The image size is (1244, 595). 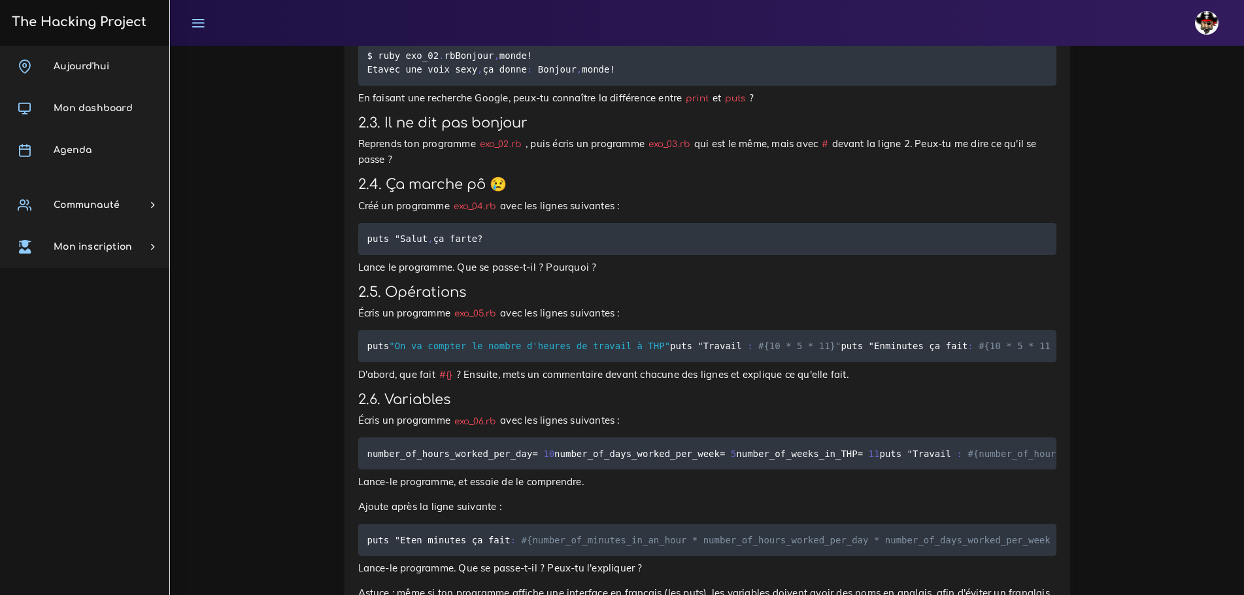 What do you see at coordinates (707, 152) in the screenshot?
I see `p: Reprends ton programme , puis écris un programme qui est le même, mais avec devant la ligne 2. Pe...` at bounding box center [707, 152].